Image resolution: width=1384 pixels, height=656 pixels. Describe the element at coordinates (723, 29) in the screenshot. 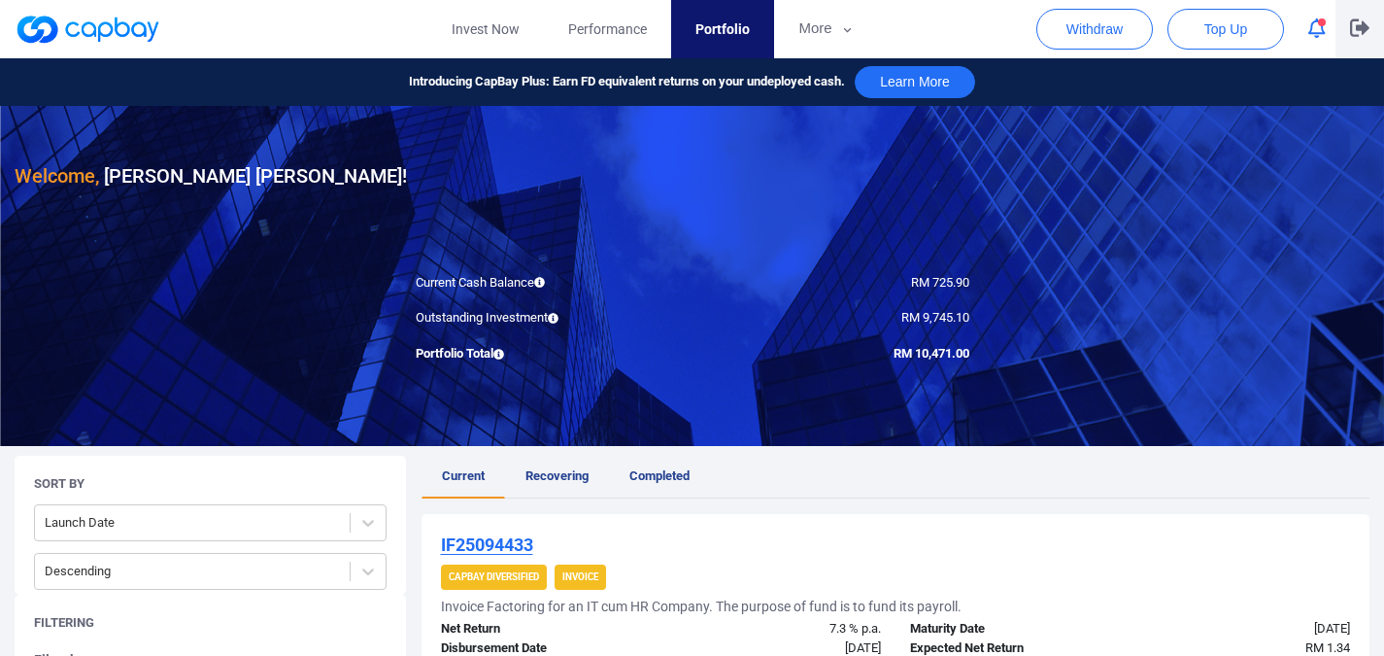

I see `span: Portfolio` at that location.